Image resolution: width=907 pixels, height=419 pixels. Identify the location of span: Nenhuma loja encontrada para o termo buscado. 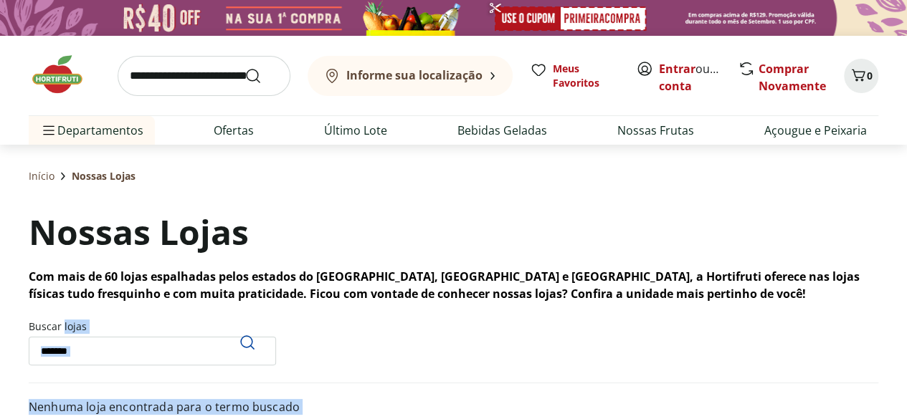
(164, 407).